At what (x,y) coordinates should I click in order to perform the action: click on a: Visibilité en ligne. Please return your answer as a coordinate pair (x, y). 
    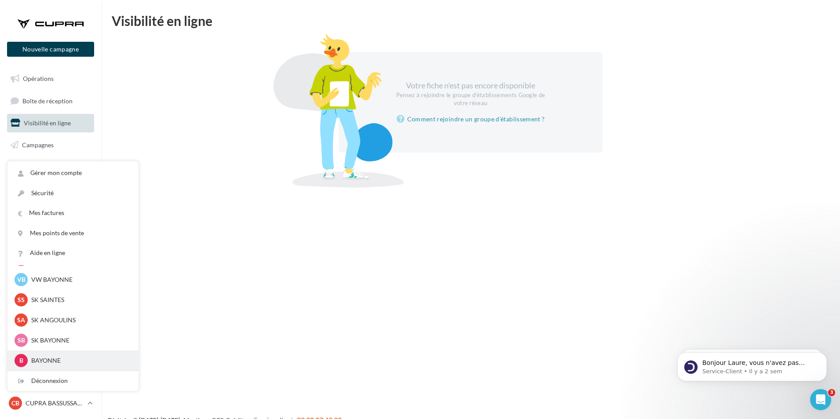
    Looking at the image, I should click on (51, 123).